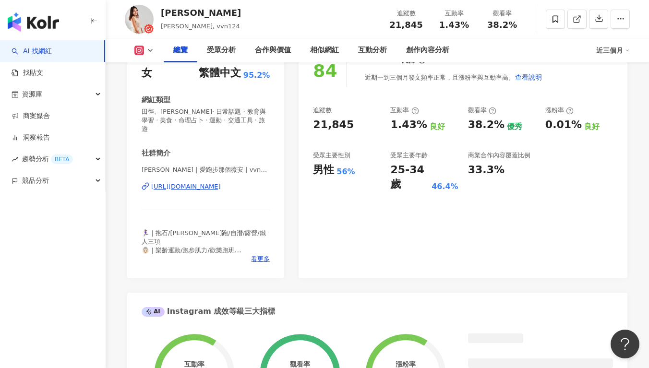  Describe the element at coordinates (36, 181) in the screenshot. I see `span: 競品分析` at that location.